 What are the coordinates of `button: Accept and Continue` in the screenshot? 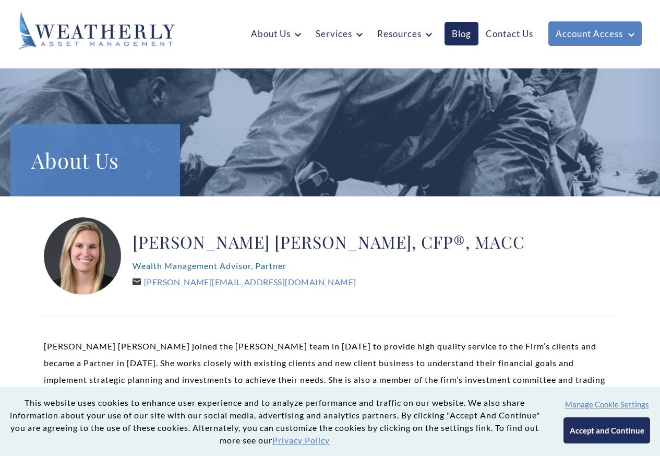 It's located at (606, 430).